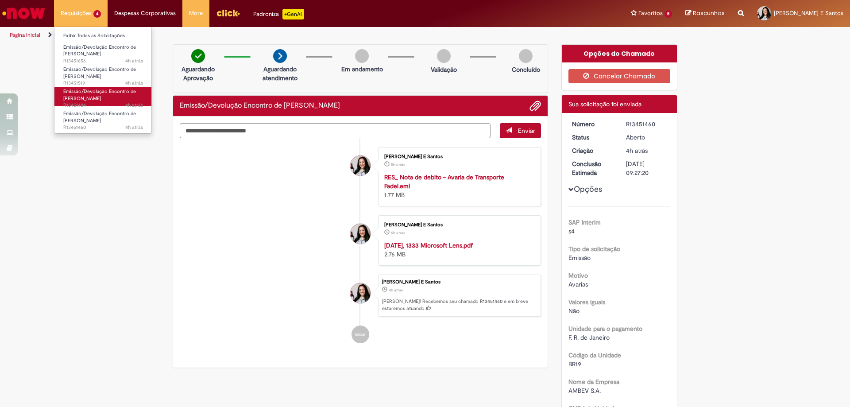 Image resolution: width=850 pixels, height=407 pixels. I want to click on p: Aguardando Aprovação, so click(198, 73).